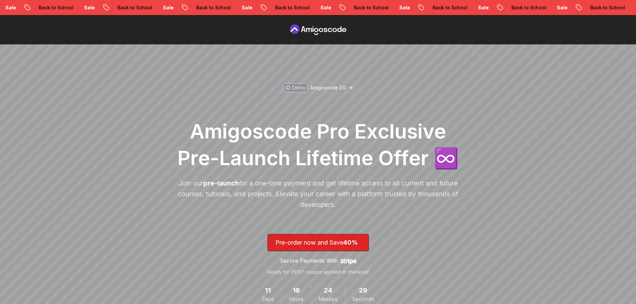 This screenshot has width=636, height=304. What do you see at coordinates (363, 291) in the screenshot?
I see `span: 29 Seconds` at bounding box center [363, 291].